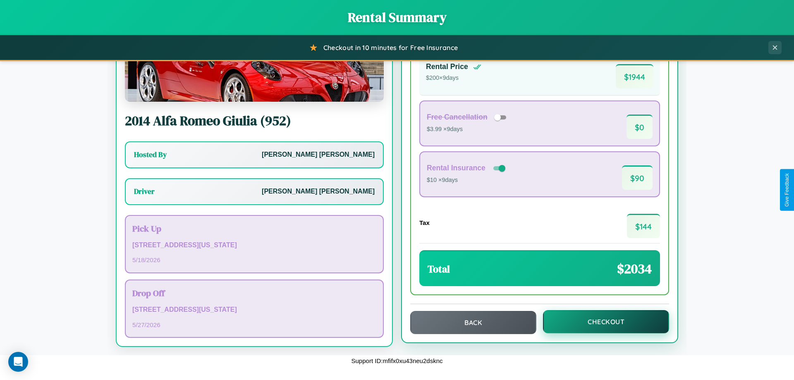  Describe the element at coordinates (644, 226) in the screenshot. I see `span: $ 144` at that location.